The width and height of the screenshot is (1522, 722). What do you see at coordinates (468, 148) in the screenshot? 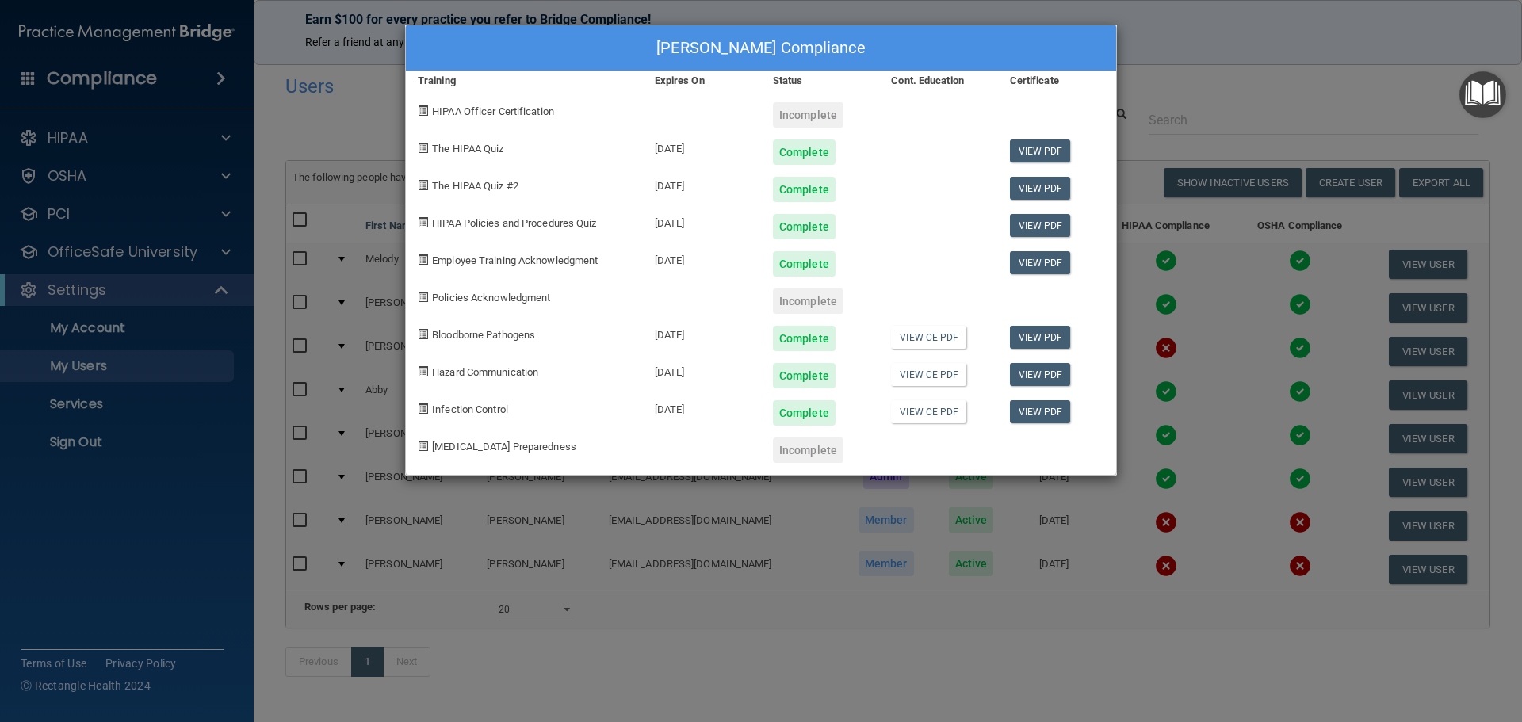
I see `span: The HIPAA Quiz` at bounding box center [468, 148].